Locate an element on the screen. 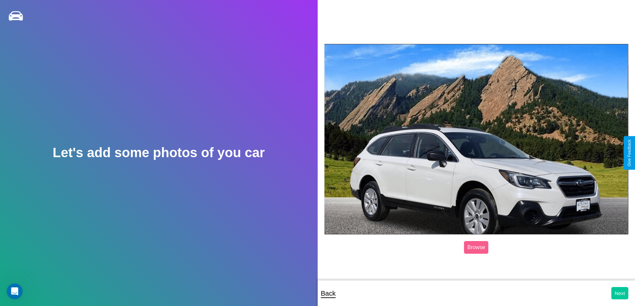  label: Browse is located at coordinates (476, 248).